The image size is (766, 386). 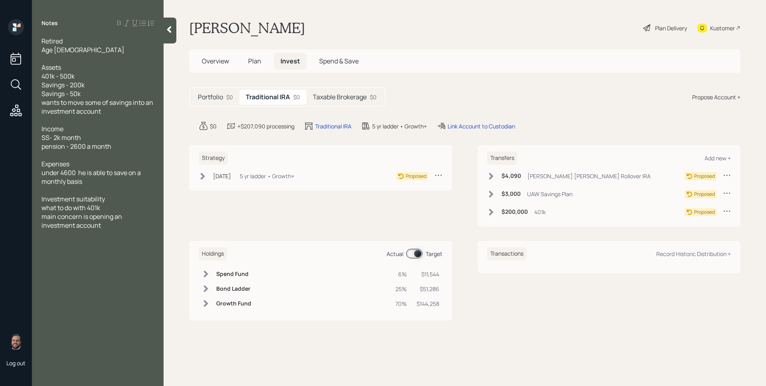 I want to click on div: Traditional IRA, so click(x=333, y=126).